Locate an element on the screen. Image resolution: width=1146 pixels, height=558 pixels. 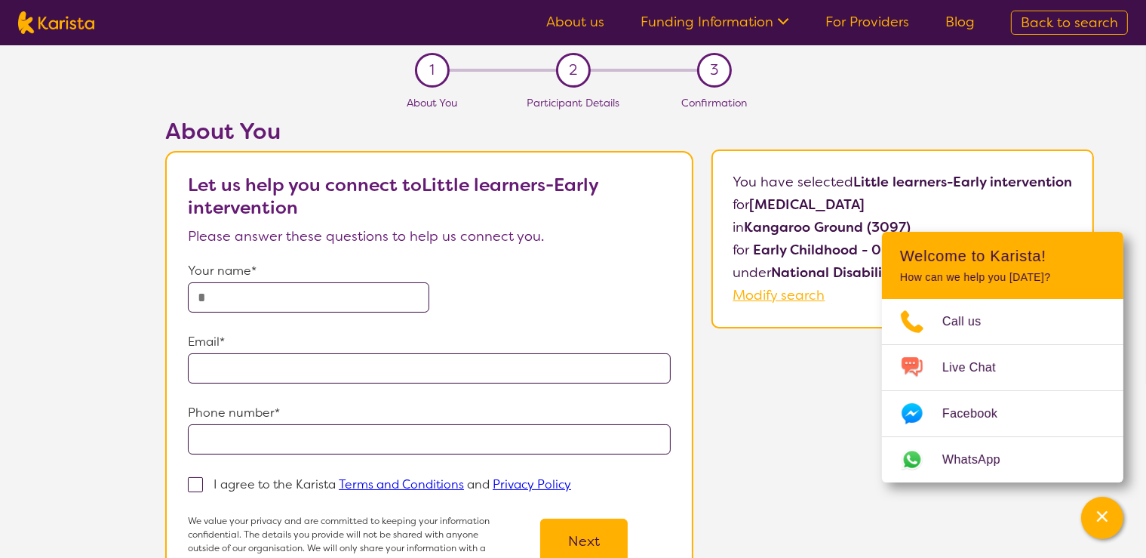
span: 2 is located at coordinates (573, 70).